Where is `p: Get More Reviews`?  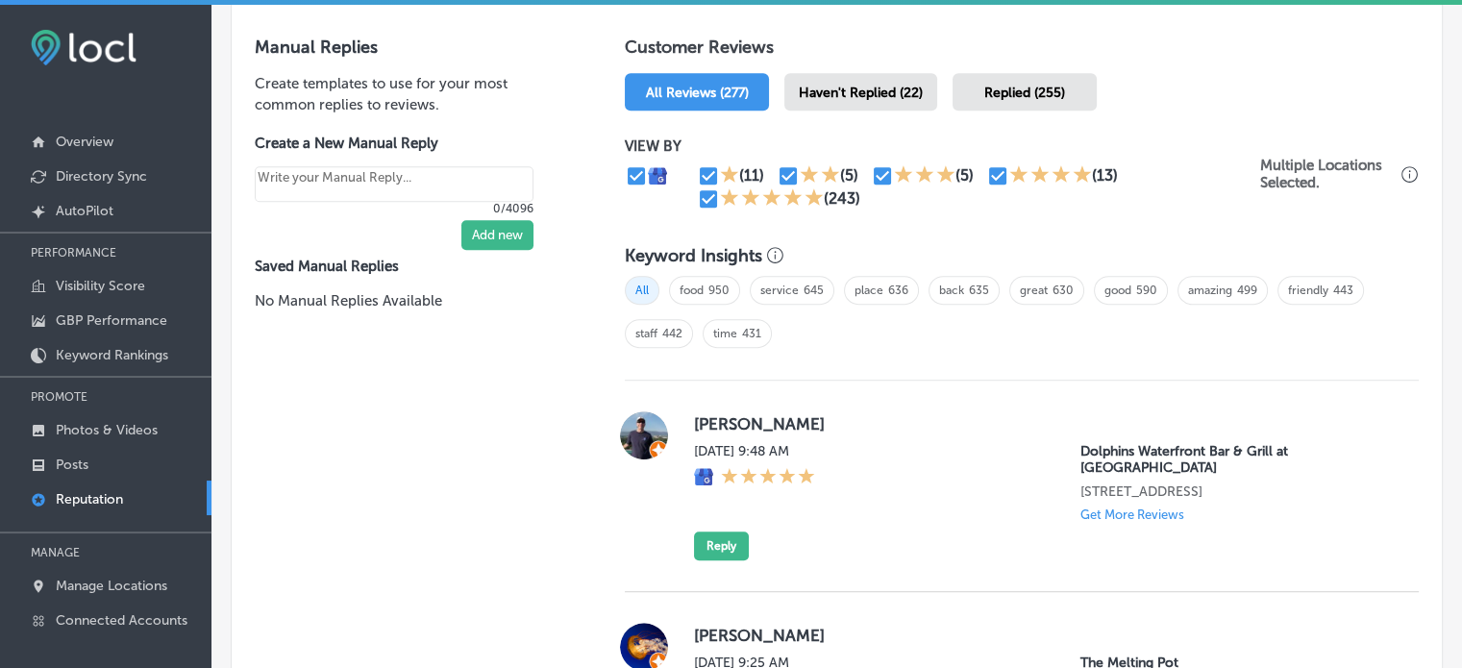 p: Get More Reviews is located at coordinates (1132, 514).